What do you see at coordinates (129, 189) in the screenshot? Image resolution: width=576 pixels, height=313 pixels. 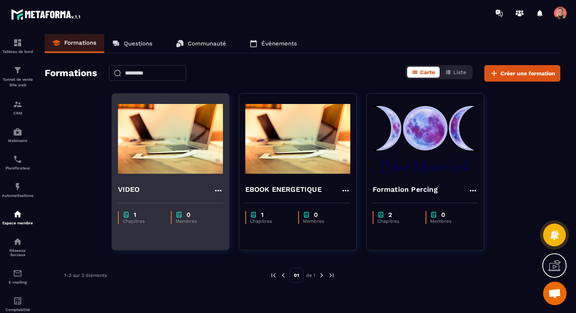 I see `h4: VIDEO` at bounding box center [129, 189].